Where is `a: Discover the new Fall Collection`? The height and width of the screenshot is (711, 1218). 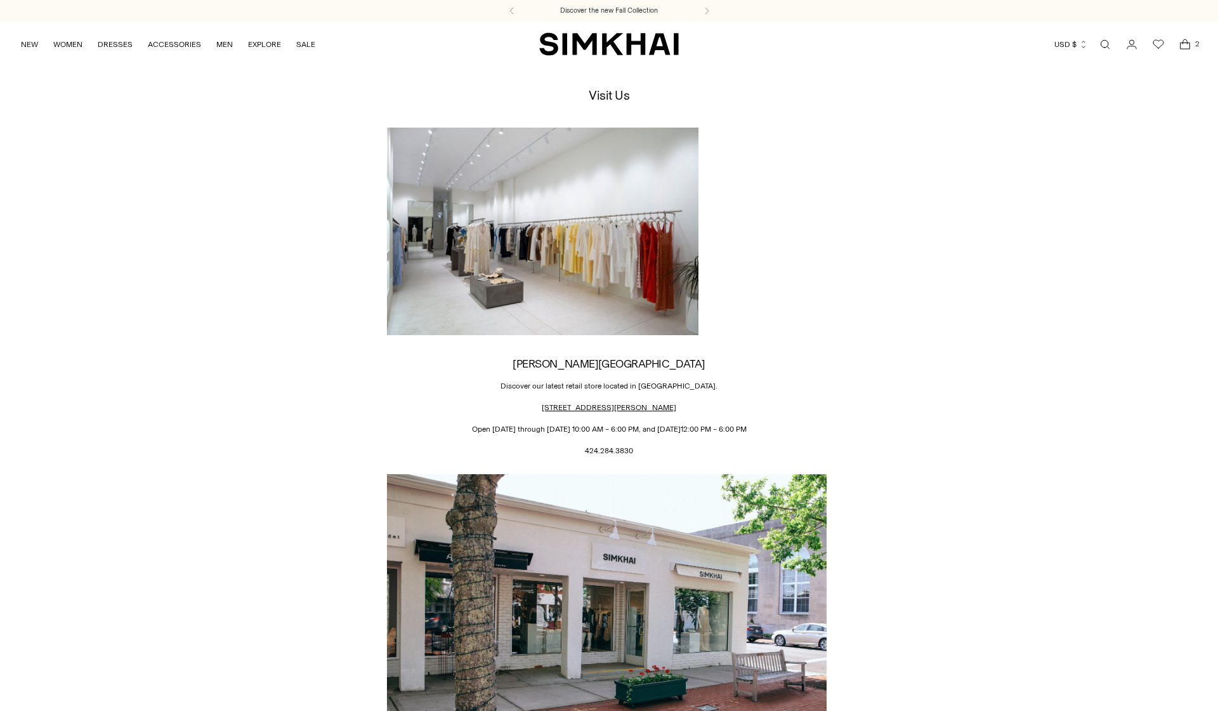 a: Discover the new Fall Collection is located at coordinates (609, 11).